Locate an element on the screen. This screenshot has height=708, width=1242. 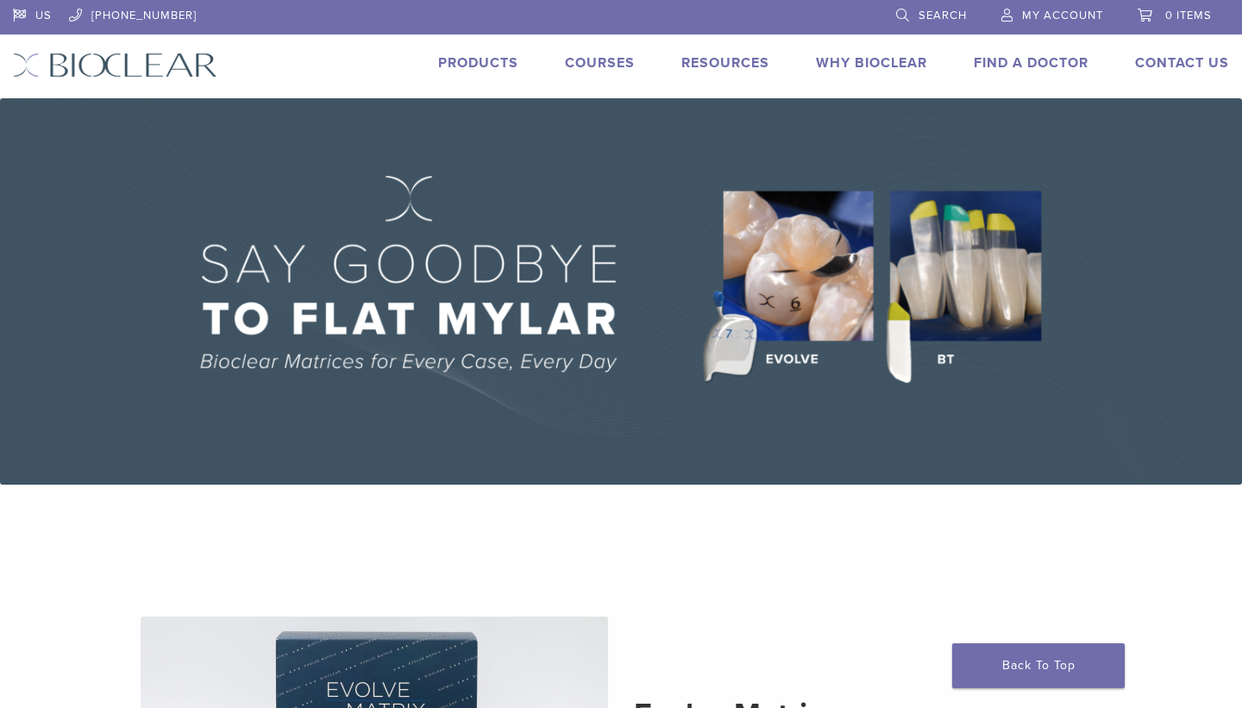
a: Resources is located at coordinates (726, 63).